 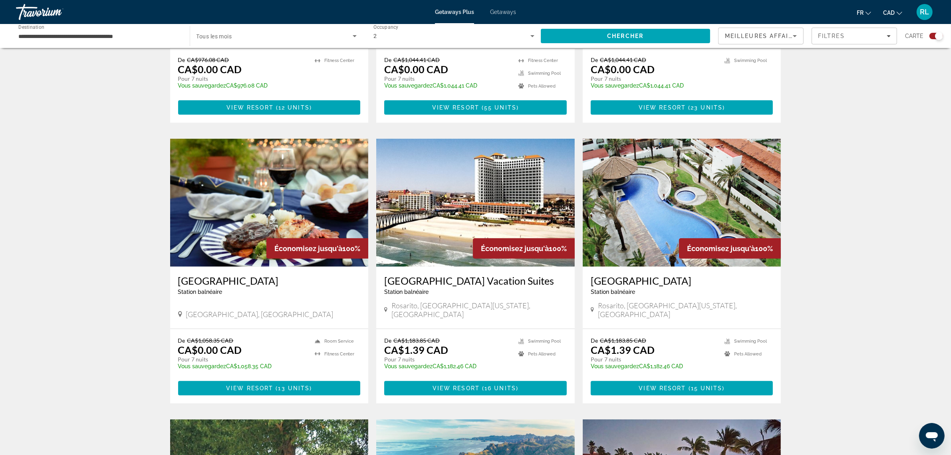 What do you see at coordinates (854, 36) in the screenshot?
I see `button: Filters` at bounding box center [854, 36].